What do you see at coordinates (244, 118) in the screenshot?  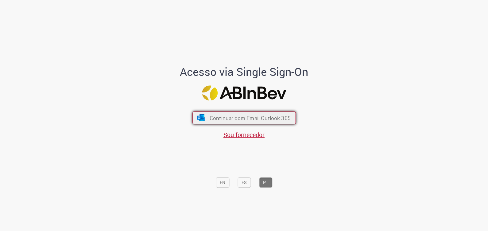 I see `button: ícone Azure/Microsoft 360 Continuar com Email Outlook 365` at bounding box center [244, 118].